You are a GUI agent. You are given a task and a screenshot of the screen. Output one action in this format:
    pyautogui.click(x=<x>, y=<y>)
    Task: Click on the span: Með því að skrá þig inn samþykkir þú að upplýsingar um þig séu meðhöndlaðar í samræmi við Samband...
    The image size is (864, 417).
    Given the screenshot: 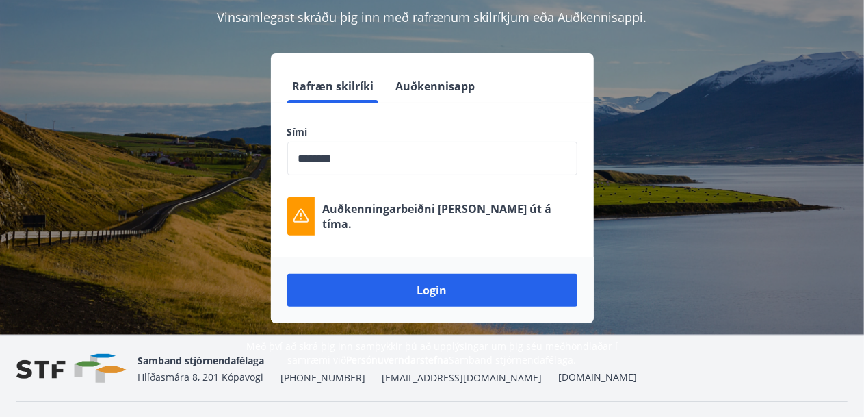 What is the action you would take?
    pyautogui.click(x=432, y=352)
    